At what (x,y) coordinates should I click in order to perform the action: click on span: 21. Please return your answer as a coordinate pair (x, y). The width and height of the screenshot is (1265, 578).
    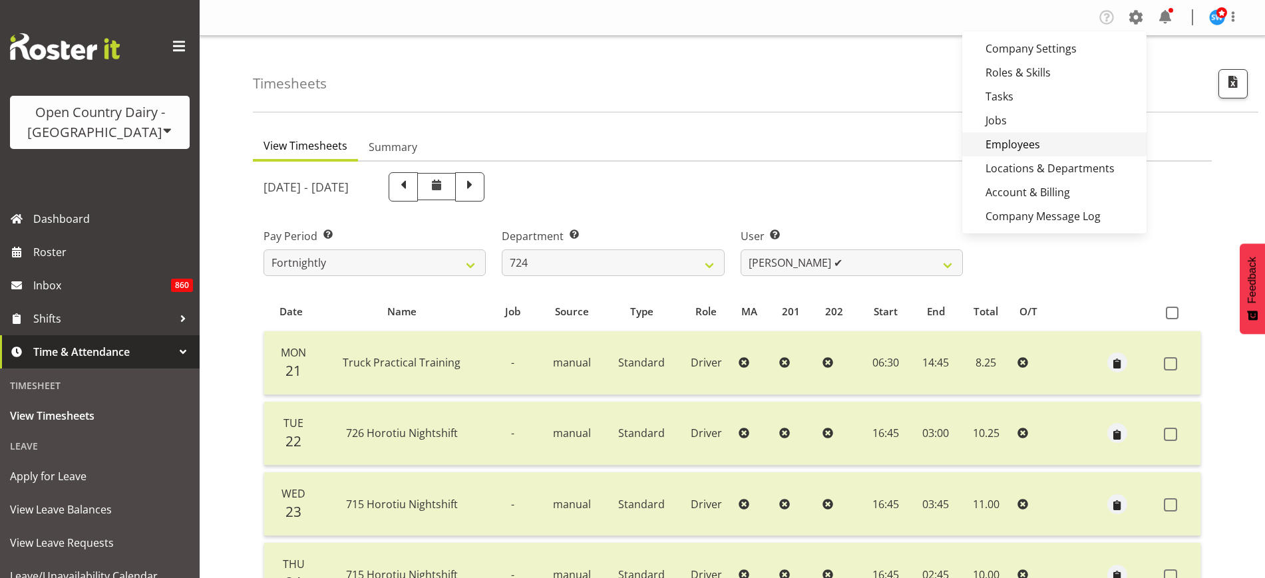
    Looking at the image, I should click on (293, 371).